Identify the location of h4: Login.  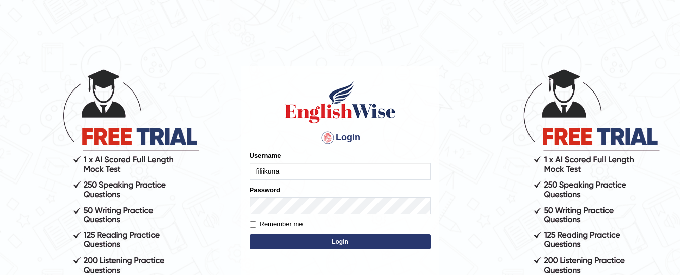
(340, 138).